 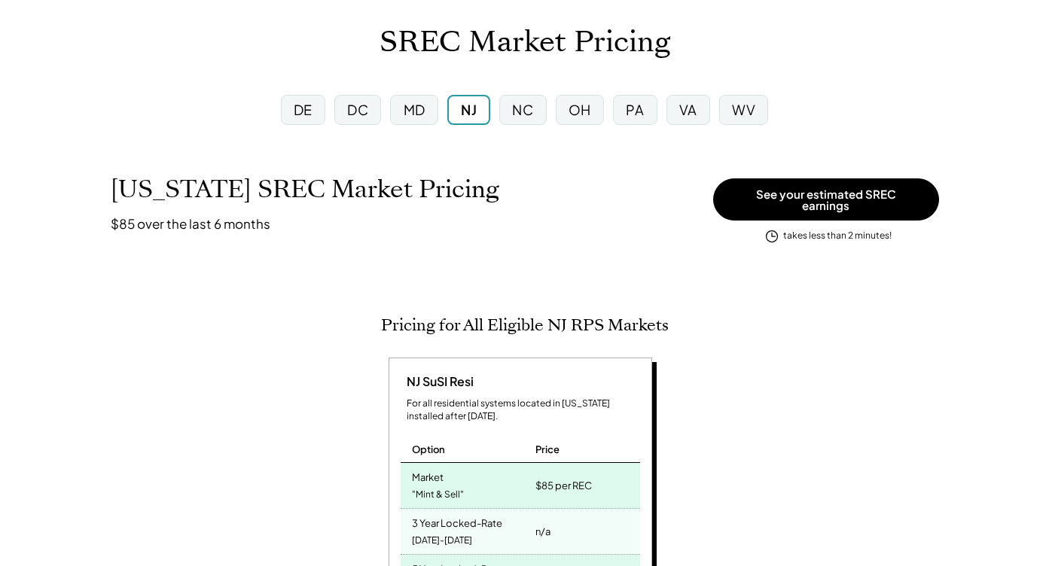 What do you see at coordinates (525, 42) in the screenshot?
I see `h1: SREC Market Pricing` at bounding box center [525, 42].